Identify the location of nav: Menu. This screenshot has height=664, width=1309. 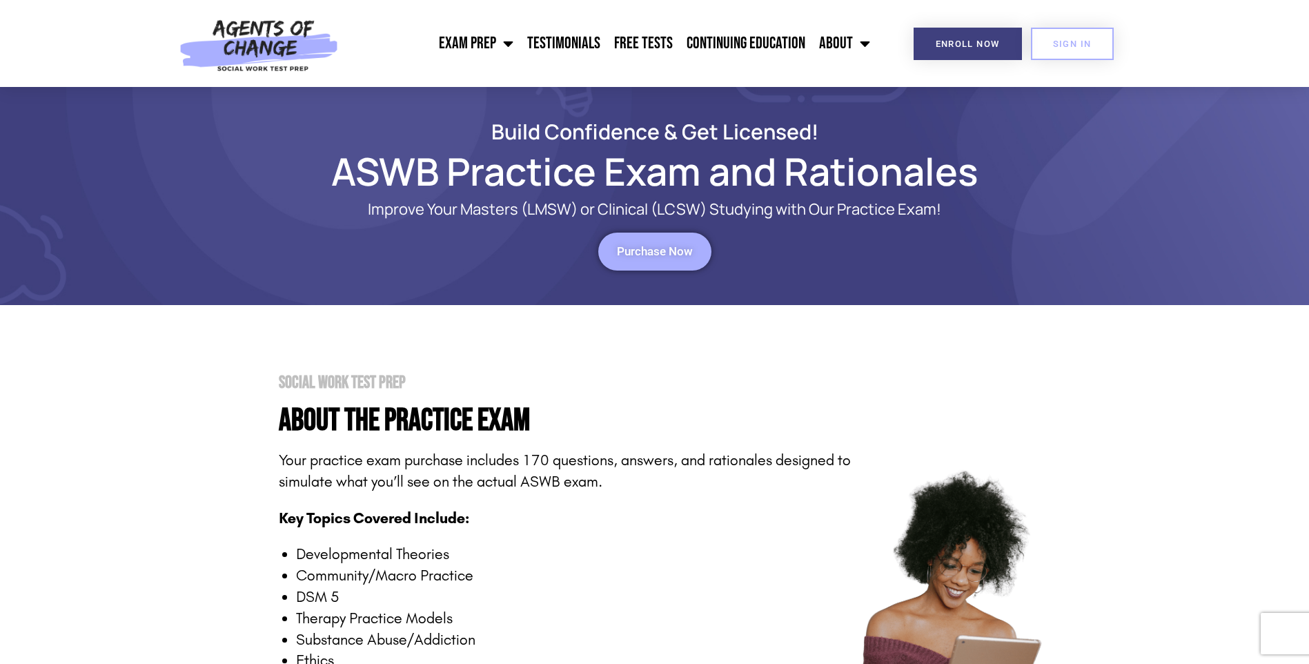
(611, 43).